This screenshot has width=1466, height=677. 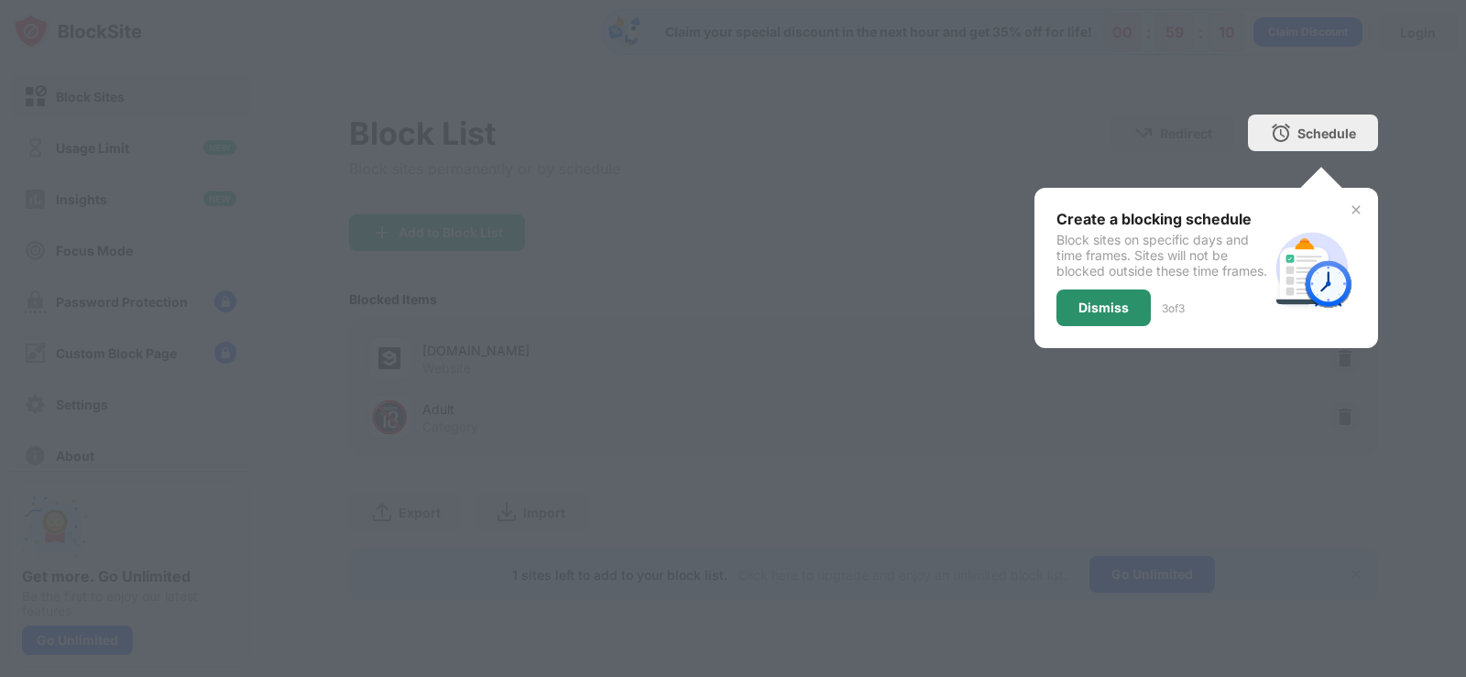 I want to click on div: Create a blocking schedule, so click(x=1162, y=219).